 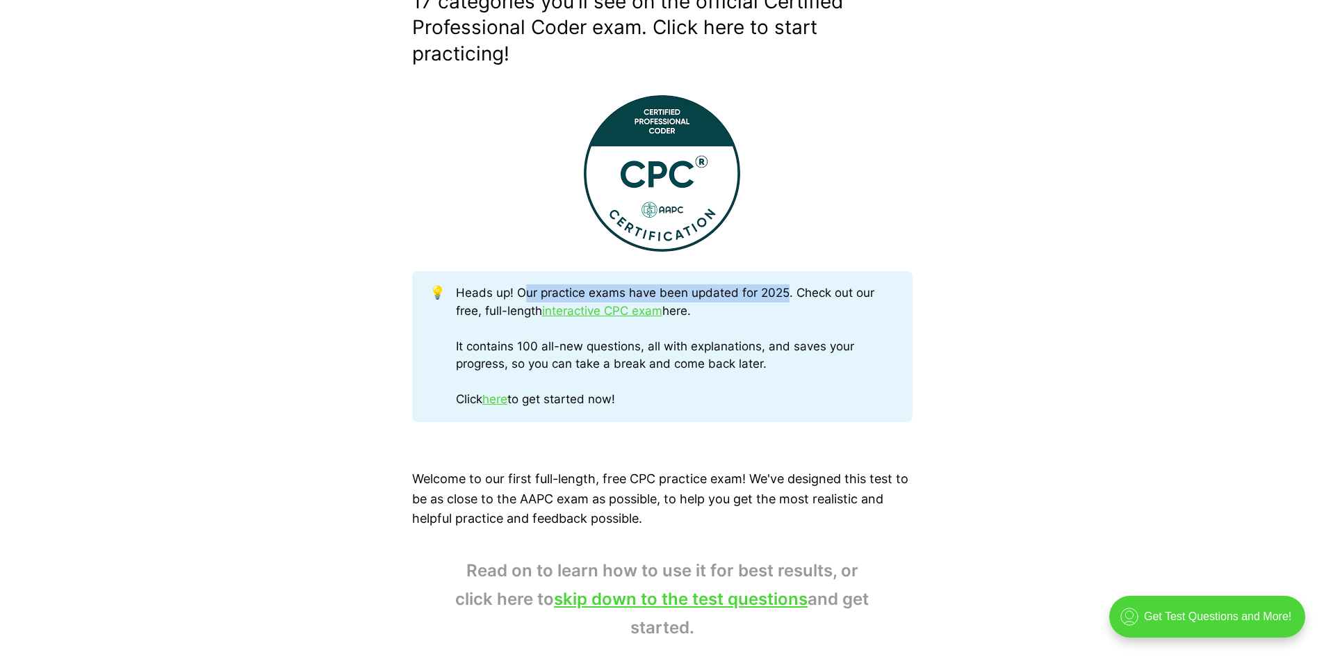 What do you see at coordinates (662, 173) in the screenshot?
I see `img: This Certified Professional Coder (CPC) Practice Exam contains 100 full-length test questions!` at bounding box center [662, 173].